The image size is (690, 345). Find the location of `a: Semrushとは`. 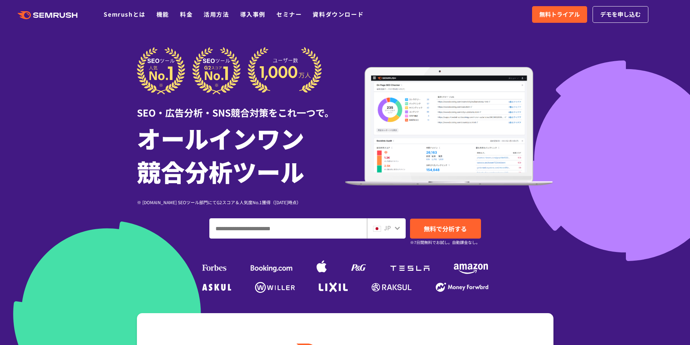

a: Semrushとは is located at coordinates (124, 14).